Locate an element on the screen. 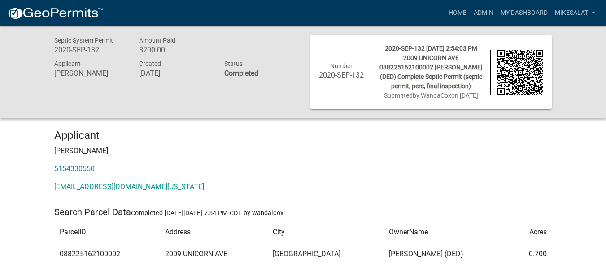  h6: $200.00 is located at coordinates (175, 50).